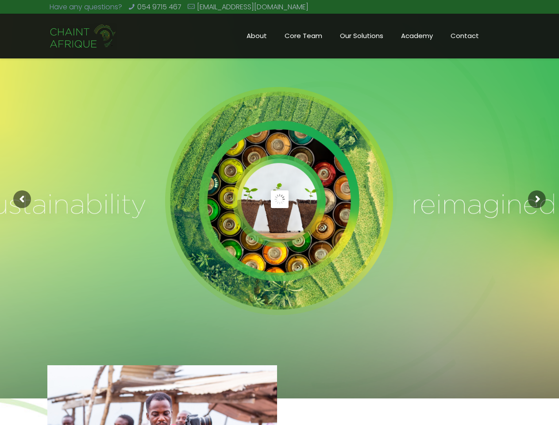 Image resolution: width=559 pixels, height=425 pixels. Describe the element at coordinates (417, 36) in the screenshot. I see `span: Academy` at that location.